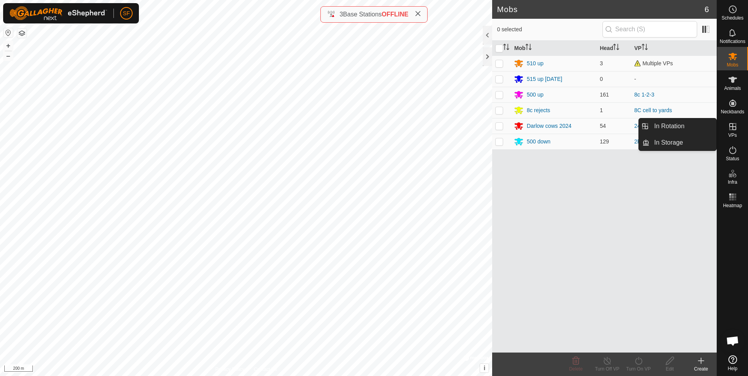 This screenshot has width=748, height=376. I want to click on span: 161, so click(604, 95).